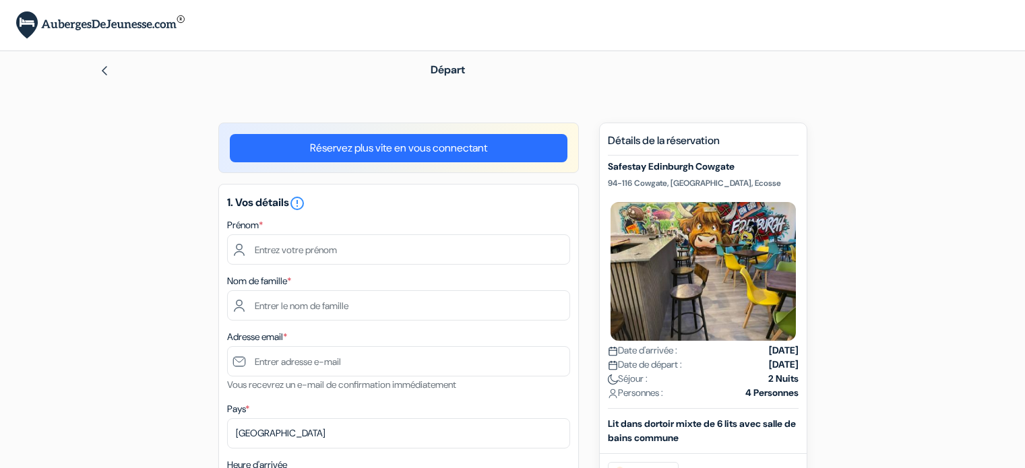  I want to click on label: Adresse email, so click(257, 337).